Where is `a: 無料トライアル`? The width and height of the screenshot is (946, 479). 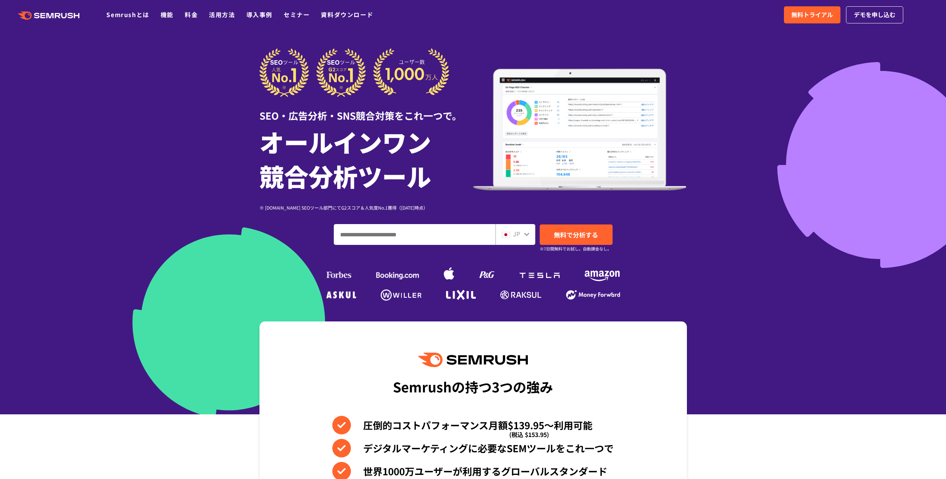
a: 無料トライアル is located at coordinates (812, 15).